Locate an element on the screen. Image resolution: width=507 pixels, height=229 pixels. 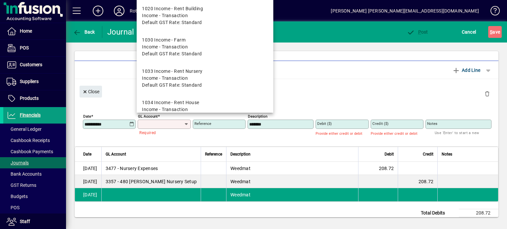
a: Customers is located at coordinates (35, 65).